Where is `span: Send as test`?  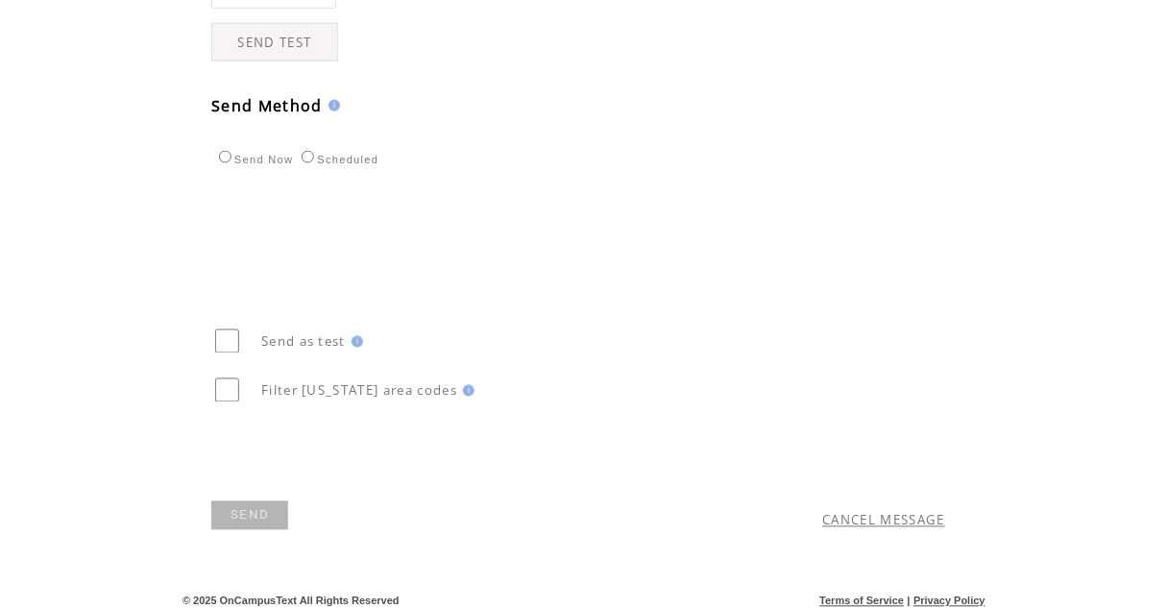 span: Send as test is located at coordinates (303, 342).